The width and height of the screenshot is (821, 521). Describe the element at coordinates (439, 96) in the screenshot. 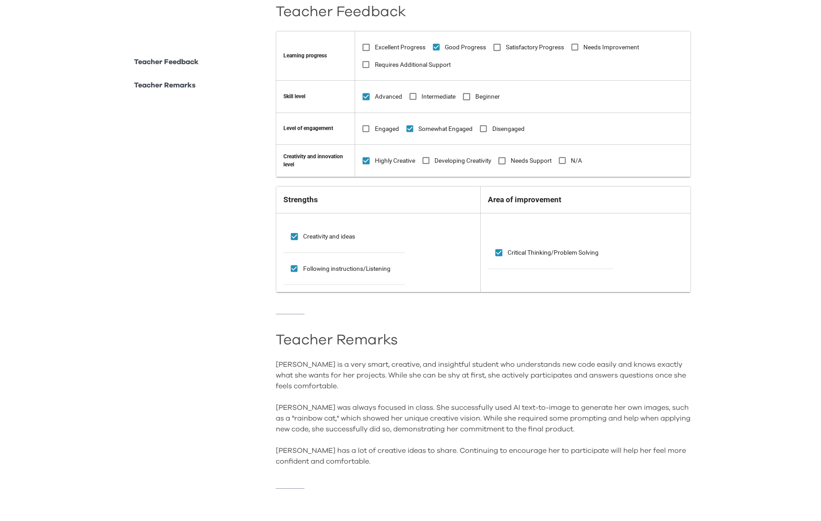

I see `span: Intermediate` at that location.